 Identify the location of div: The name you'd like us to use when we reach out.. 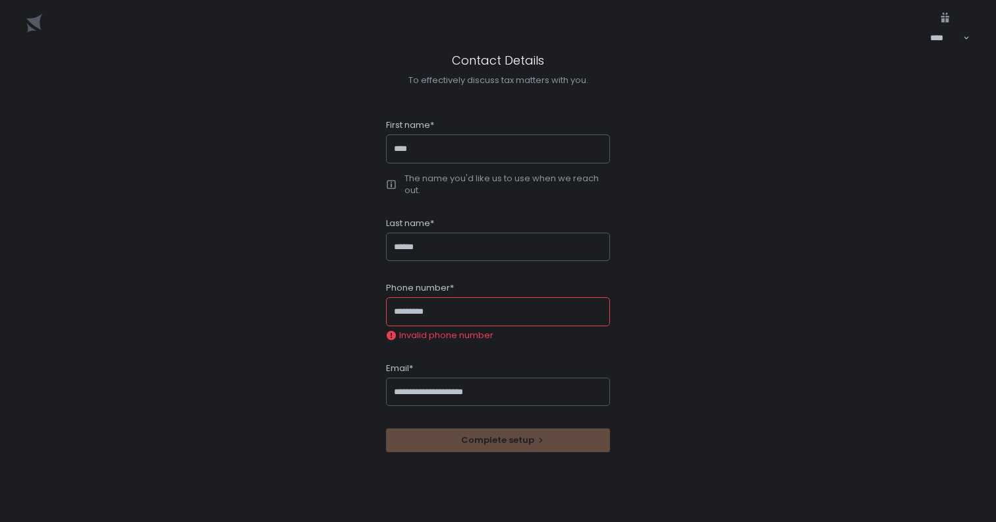
(507, 185).